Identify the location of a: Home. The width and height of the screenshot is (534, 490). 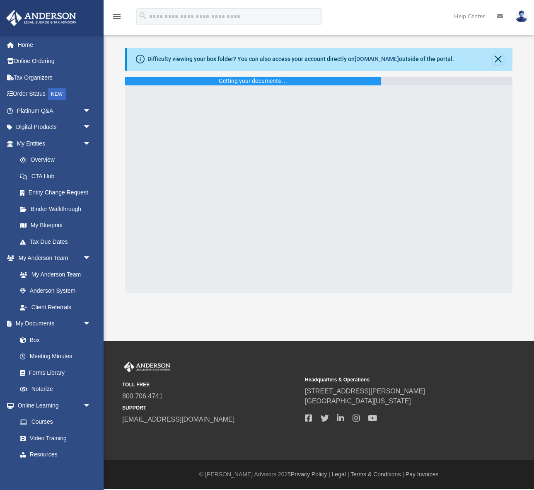
(55, 45).